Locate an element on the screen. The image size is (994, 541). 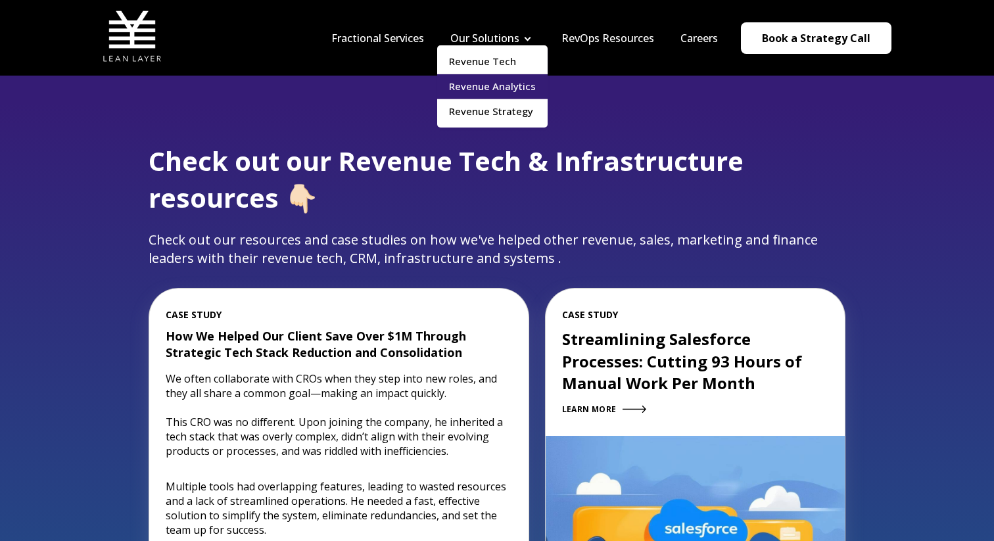
a: Revenue Tech is located at coordinates (493, 61).